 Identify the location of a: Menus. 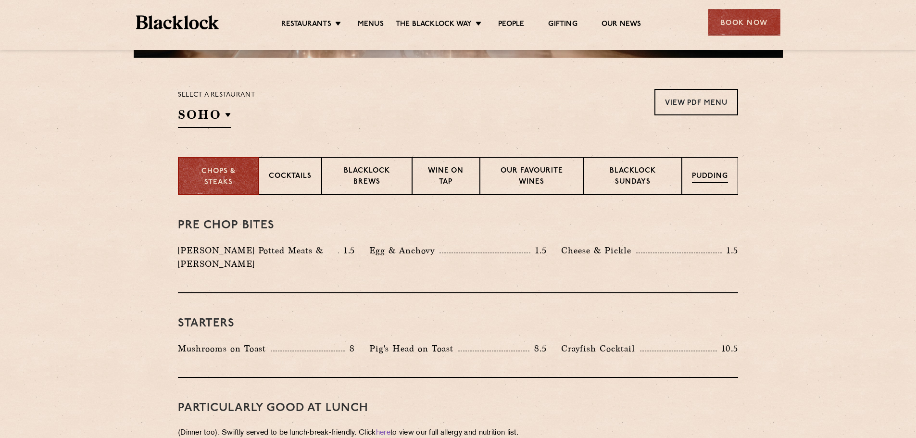
(371, 25).